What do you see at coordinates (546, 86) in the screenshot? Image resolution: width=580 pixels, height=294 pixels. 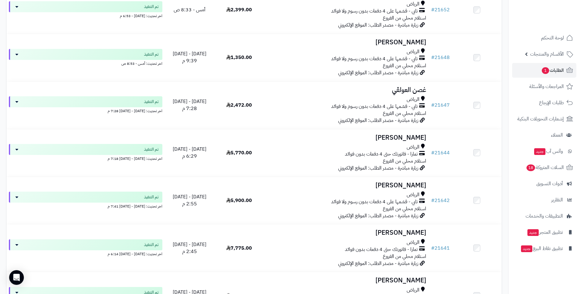 I see `span: المراجعات والأسئلة` at bounding box center [546, 86].